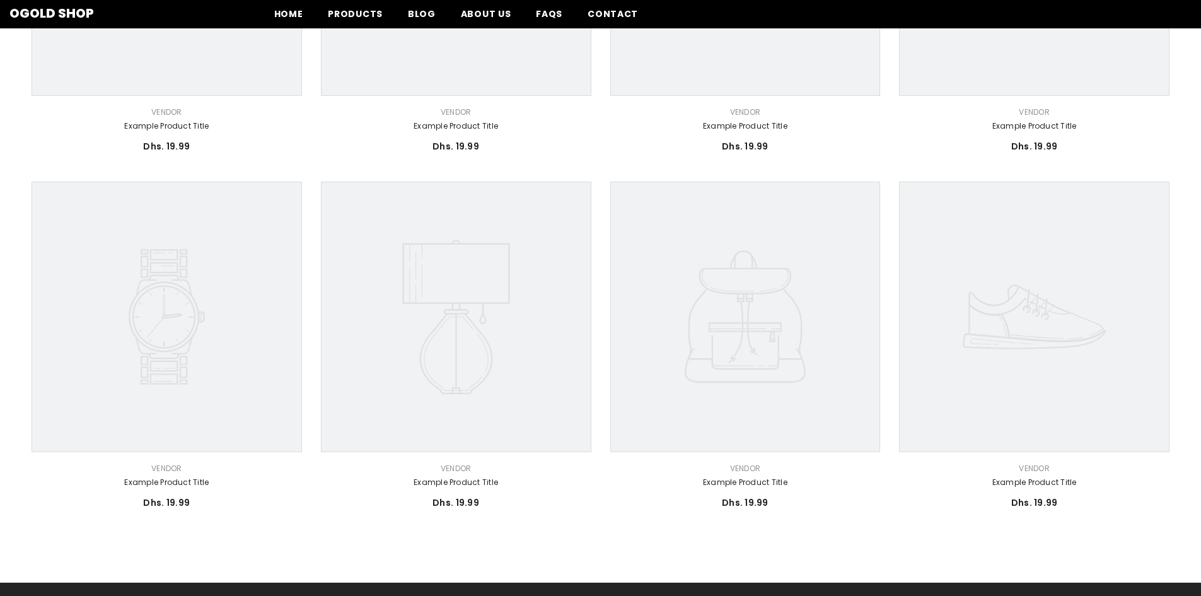 This screenshot has height=596, width=1201. I want to click on span: Products, so click(355, 14).